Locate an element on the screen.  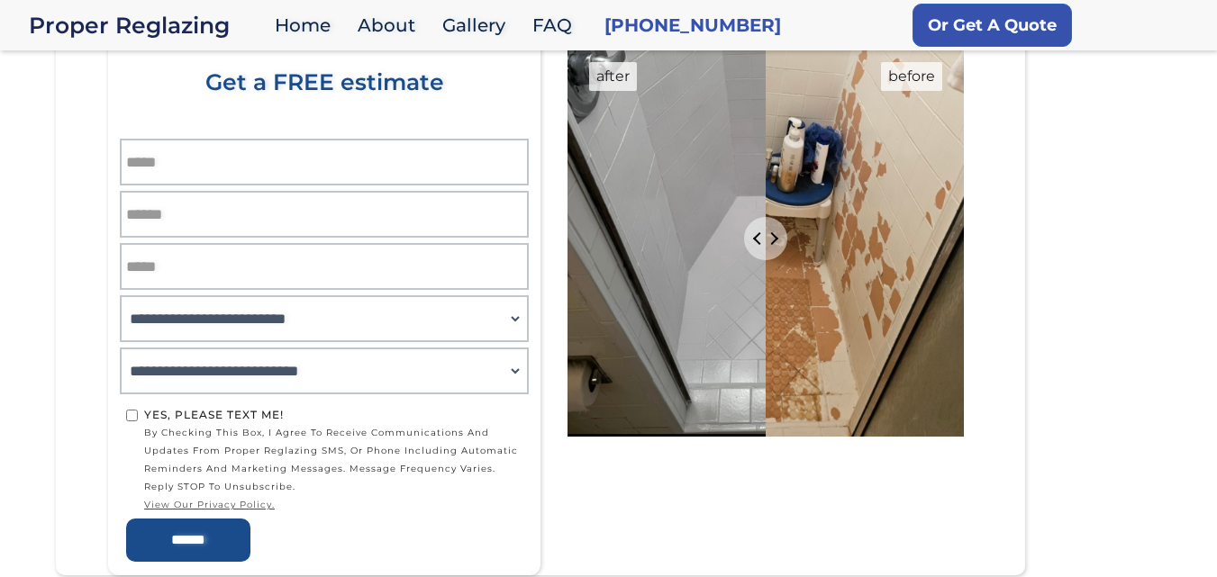
a: view our privacy policy. is located at coordinates (333, 505).